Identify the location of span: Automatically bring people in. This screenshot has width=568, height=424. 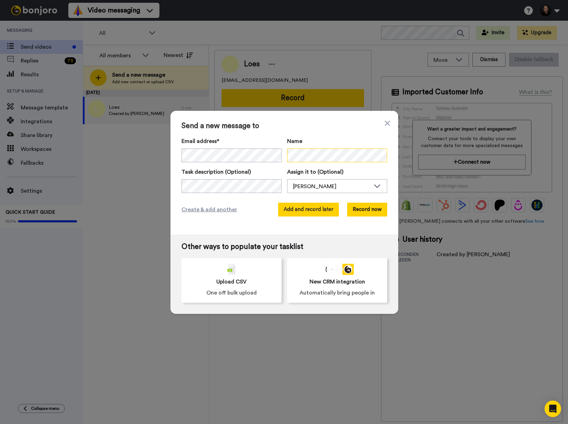
(337, 293).